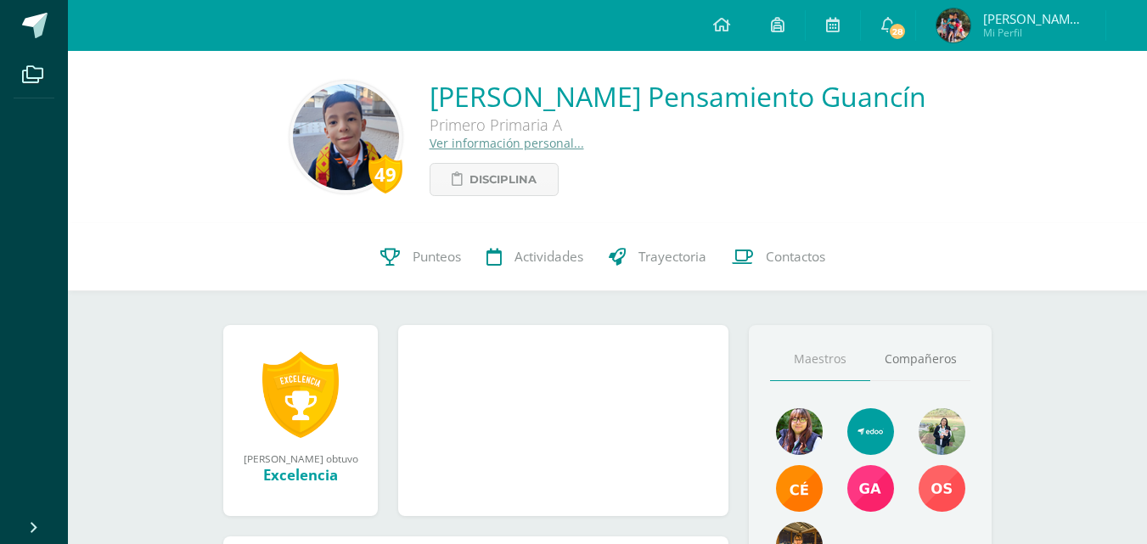 The height and width of the screenshot is (544, 1147). I want to click on div: Excelencia, so click(300, 474).